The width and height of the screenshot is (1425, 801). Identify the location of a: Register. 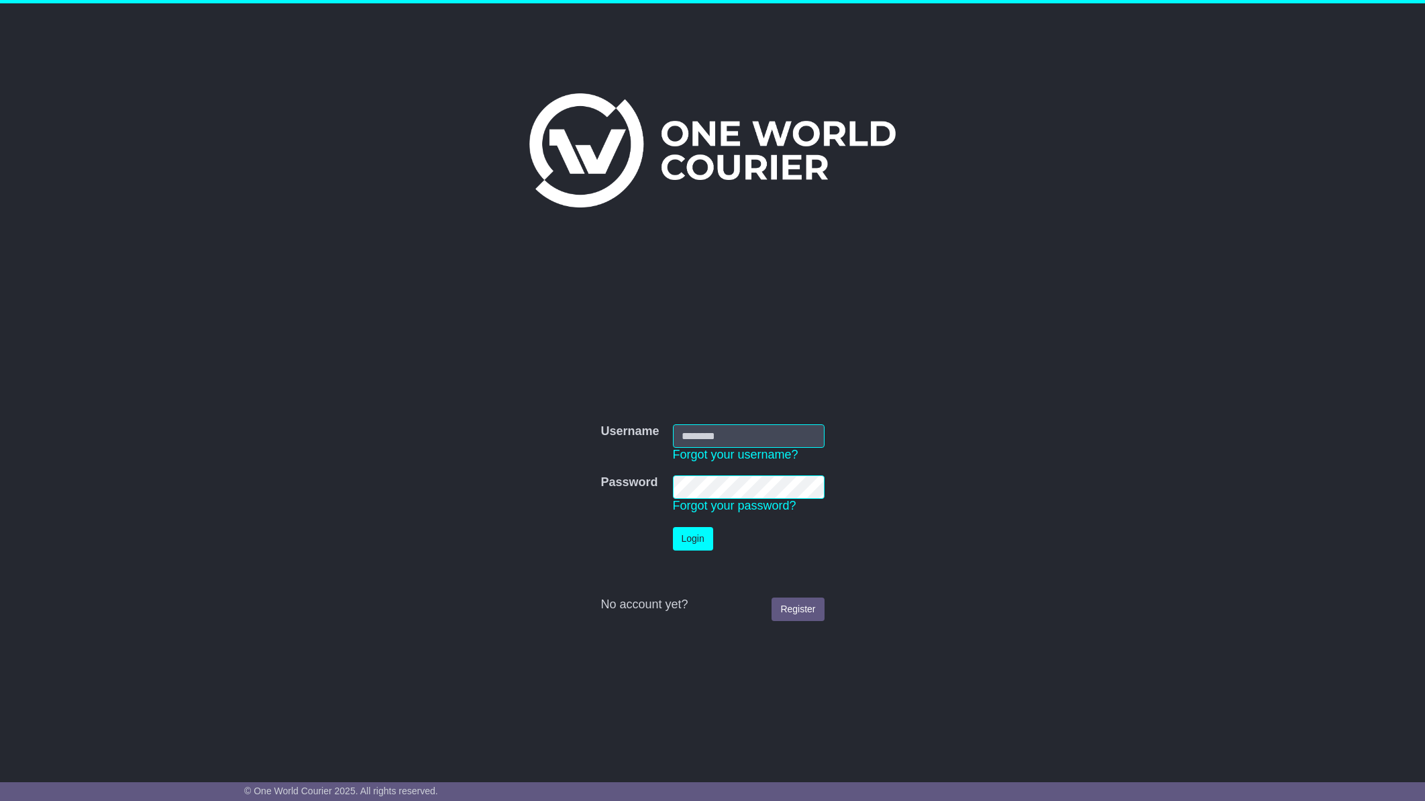
(798, 609).